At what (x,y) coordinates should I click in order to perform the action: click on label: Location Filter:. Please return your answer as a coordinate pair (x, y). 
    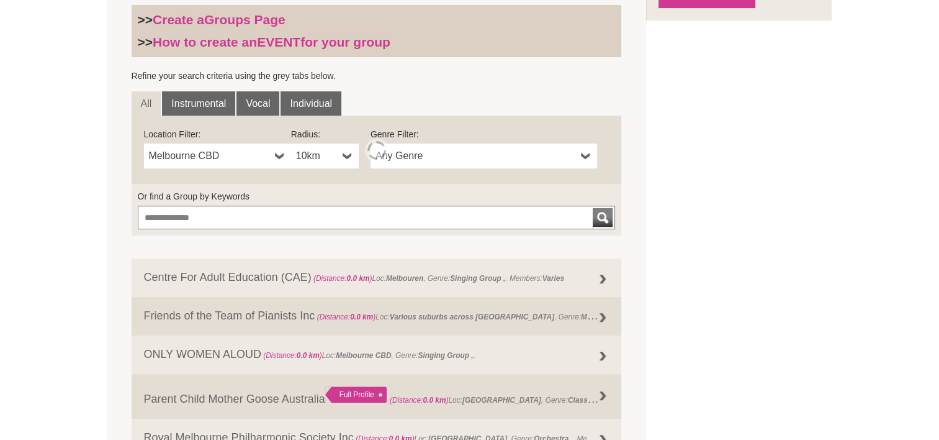
    Looking at the image, I should click on (217, 134).